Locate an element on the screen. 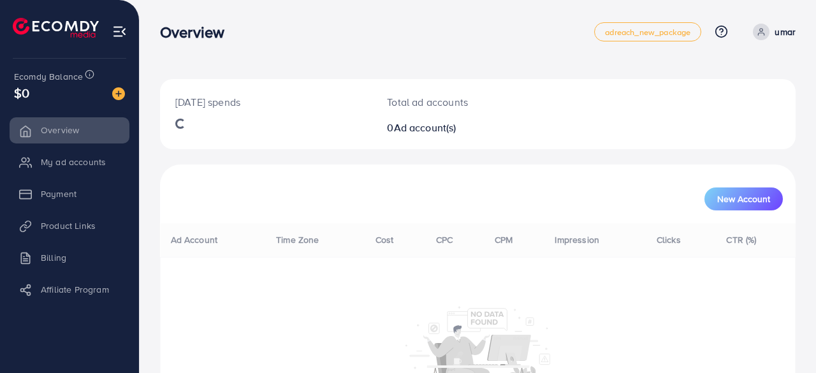  img: logo is located at coordinates (55, 27).